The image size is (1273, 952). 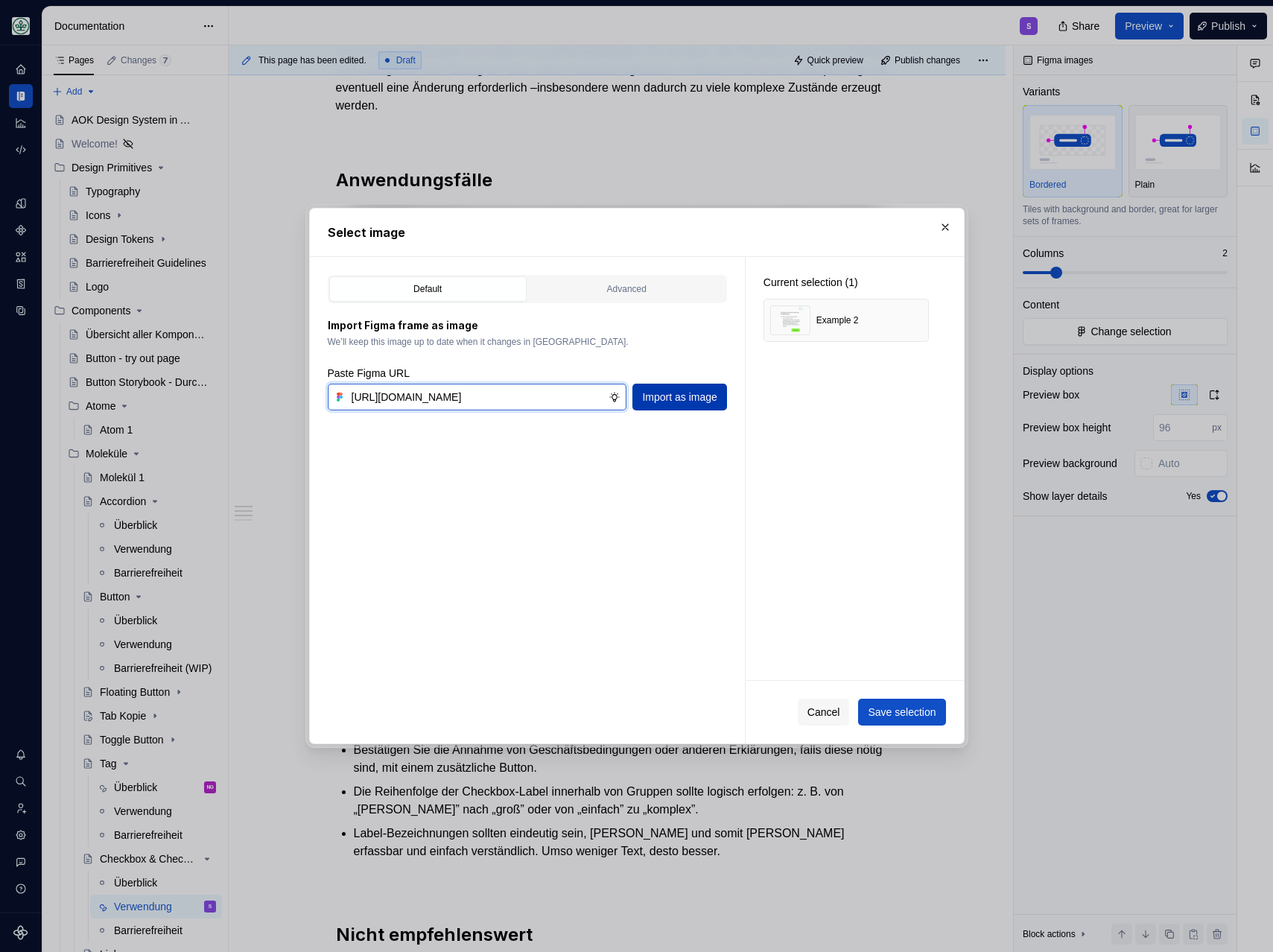 What do you see at coordinates (627, 289) in the screenshot?
I see `div: Advanced` at bounding box center [627, 289].